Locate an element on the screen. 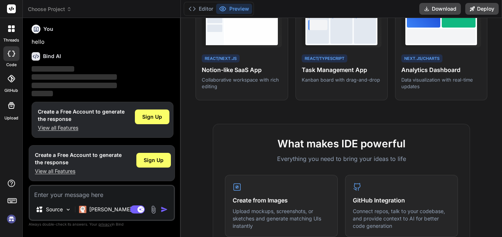 This screenshot has height=237, width=502. label: threads is located at coordinates (11, 40).